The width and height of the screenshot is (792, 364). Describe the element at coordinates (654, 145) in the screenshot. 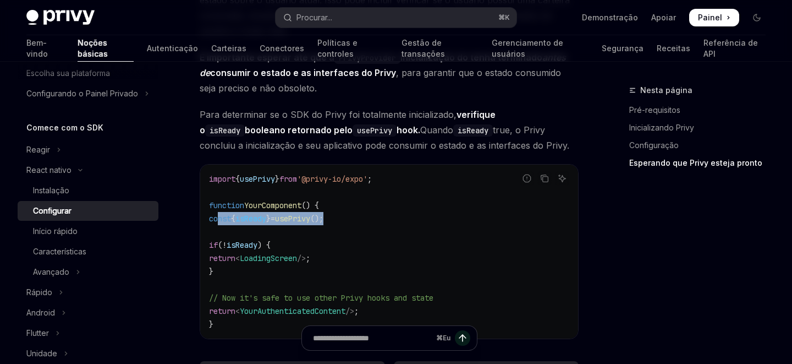

I see `font: Configuração` at that location.